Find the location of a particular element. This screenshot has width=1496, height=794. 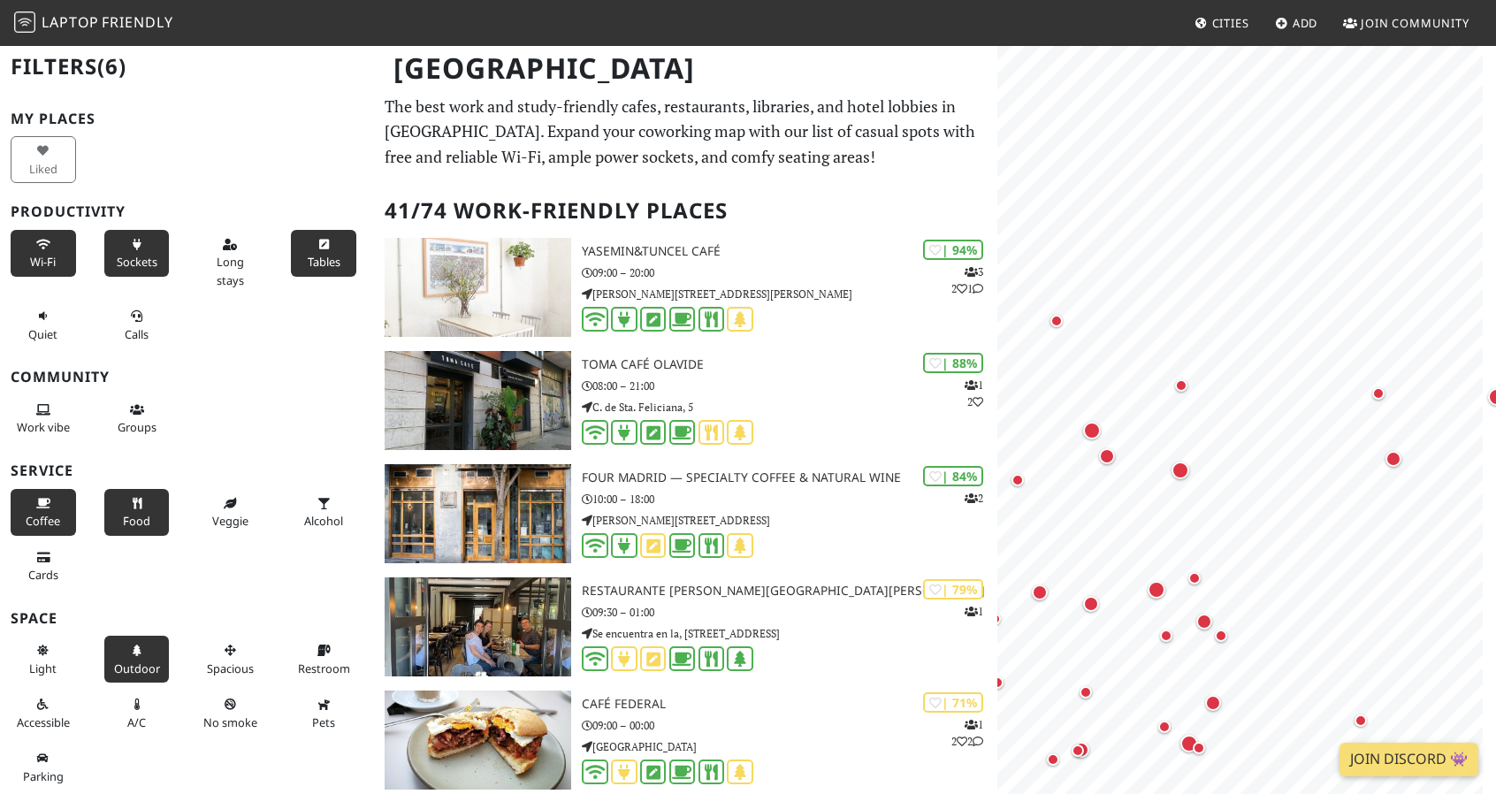

span: Air conditioned is located at coordinates (136, 722).